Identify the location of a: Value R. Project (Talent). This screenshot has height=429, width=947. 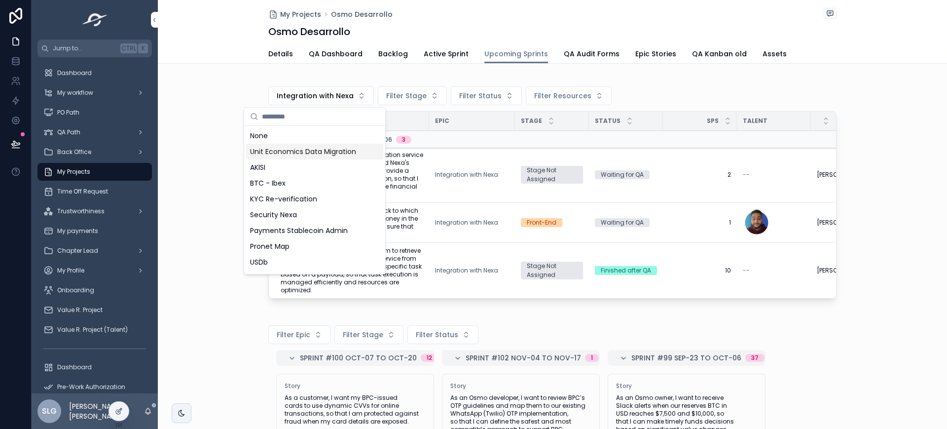
(95, 330).